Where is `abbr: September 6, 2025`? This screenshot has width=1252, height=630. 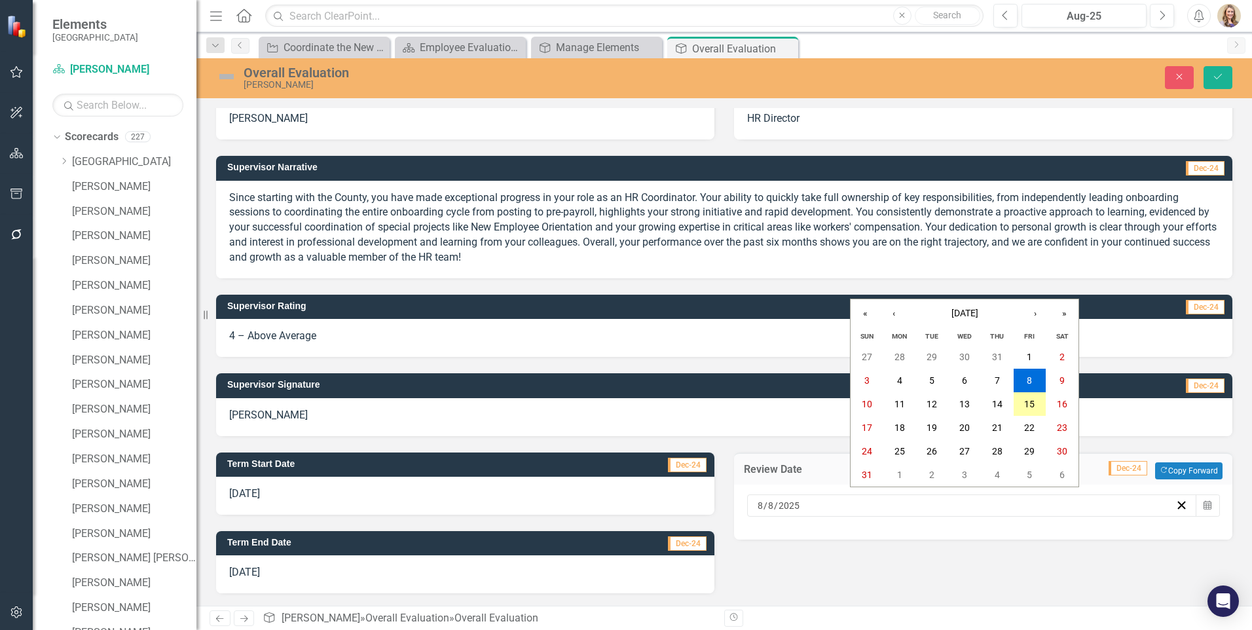
abbr: September 6, 2025 is located at coordinates (1062, 475).